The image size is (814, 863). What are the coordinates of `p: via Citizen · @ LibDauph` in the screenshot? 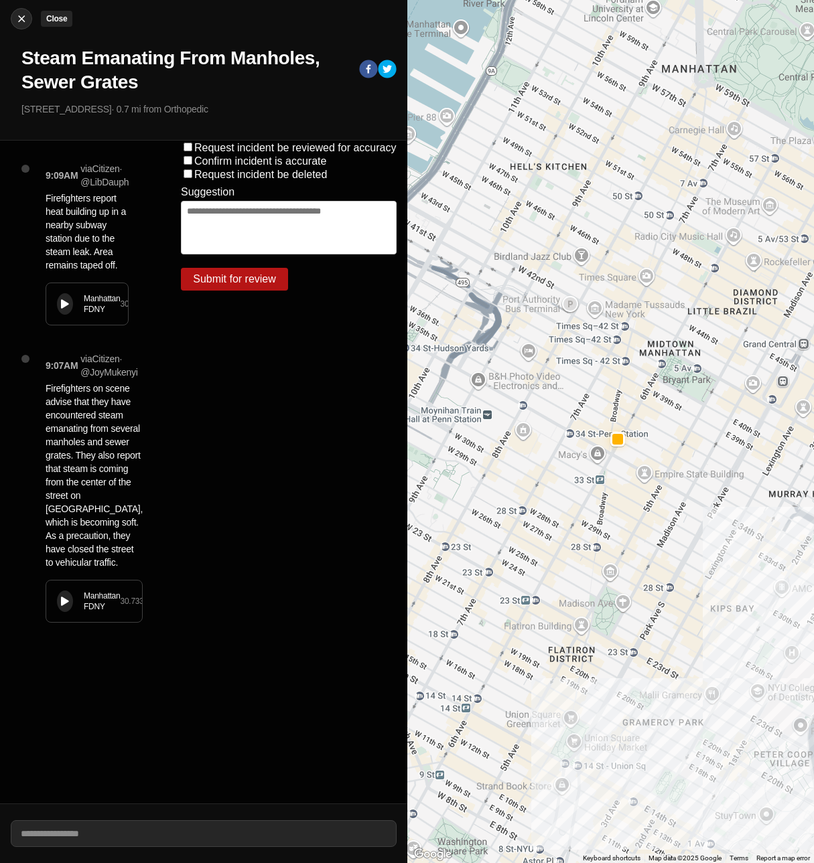 It's located at (104, 175).